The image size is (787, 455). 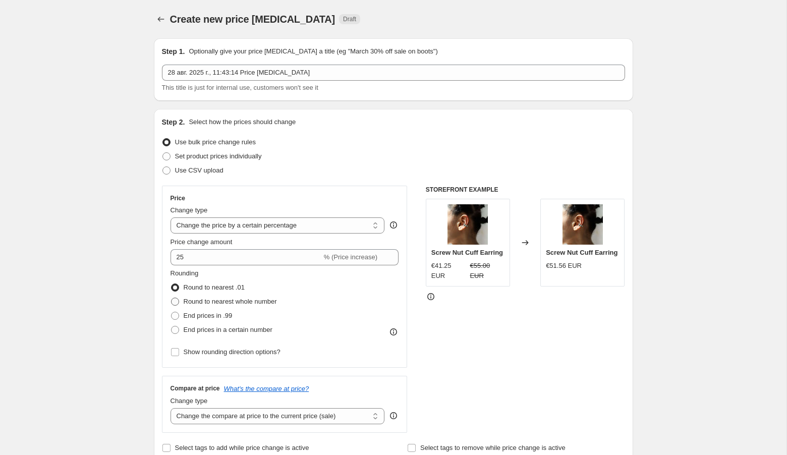 I want to click on span: Price change amount, so click(x=201, y=242).